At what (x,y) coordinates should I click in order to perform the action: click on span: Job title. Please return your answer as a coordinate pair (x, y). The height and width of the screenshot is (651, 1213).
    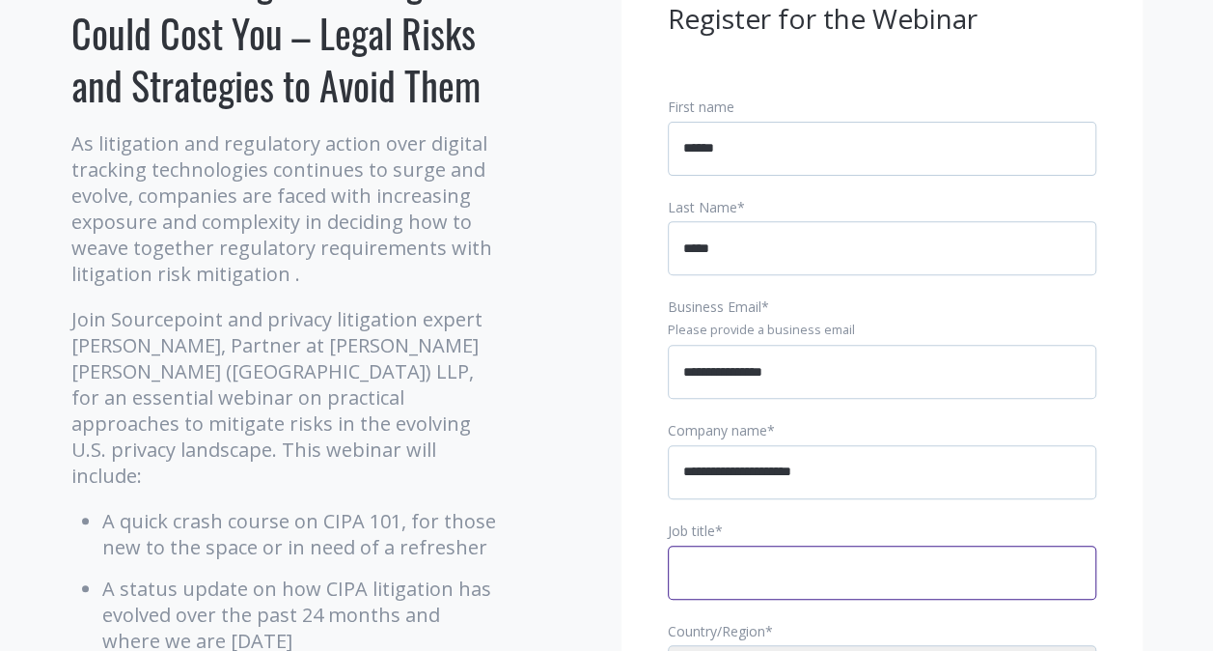
    Looking at the image, I should click on (691, 530).